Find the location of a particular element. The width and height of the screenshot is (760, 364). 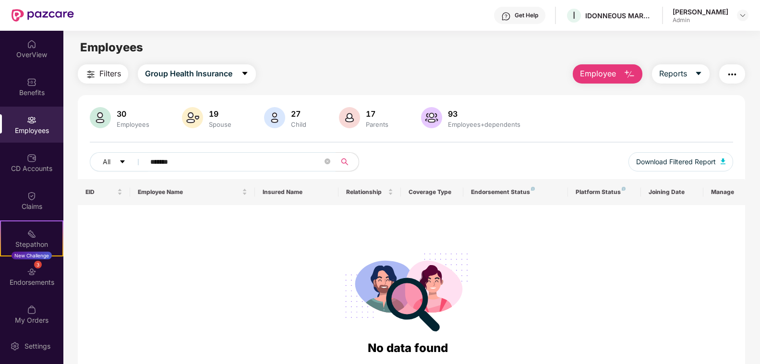

img: svg+xml;base64,PHN2ZyB4bWxucz0iaHR0cDovL3d3dy53My5vcmcvMjAwMC9zdmciIHdpZHRoPSIyMSIgaGVpZ2h0PSIyMC... is located at coordinates (32, 234).